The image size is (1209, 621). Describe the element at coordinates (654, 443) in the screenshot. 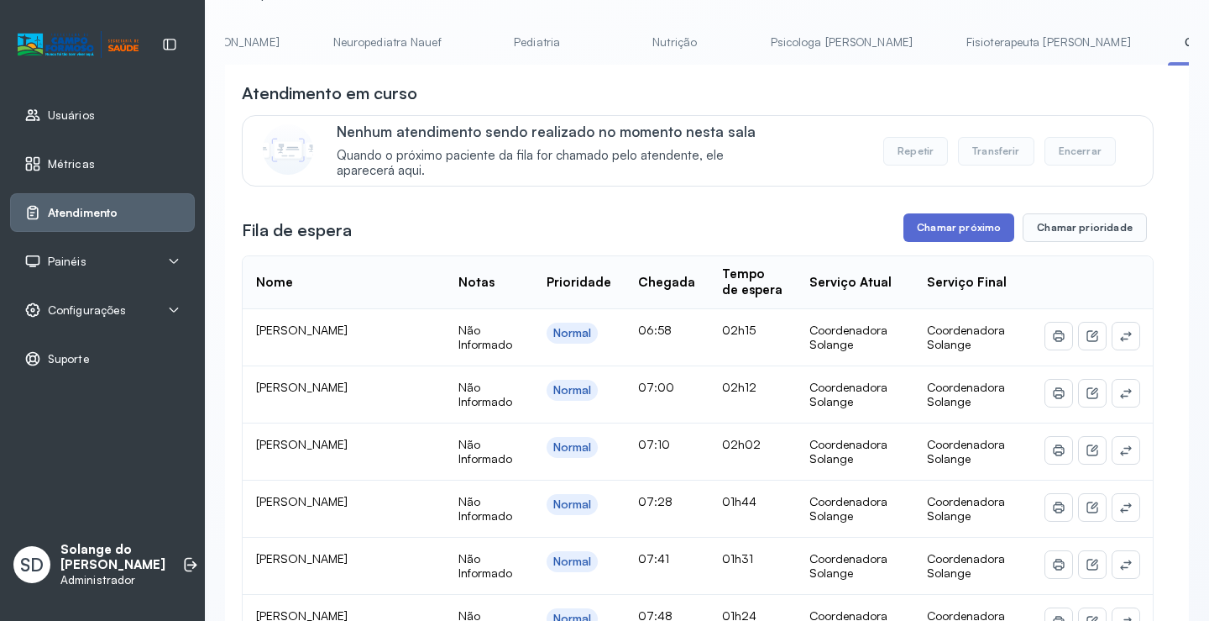

I see `span: 07:10` at that location.